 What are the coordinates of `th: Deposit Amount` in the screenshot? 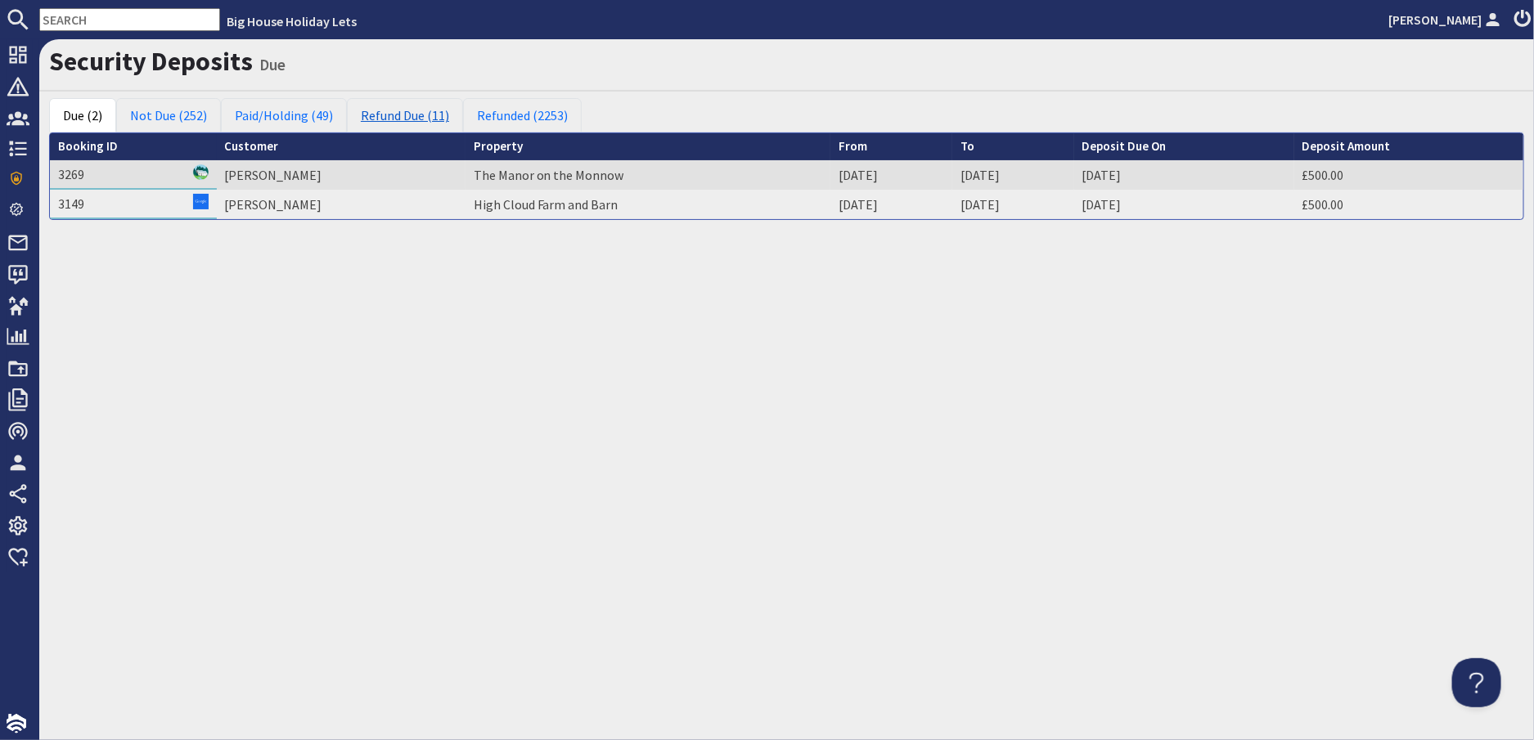 It's located at (1409, 146).